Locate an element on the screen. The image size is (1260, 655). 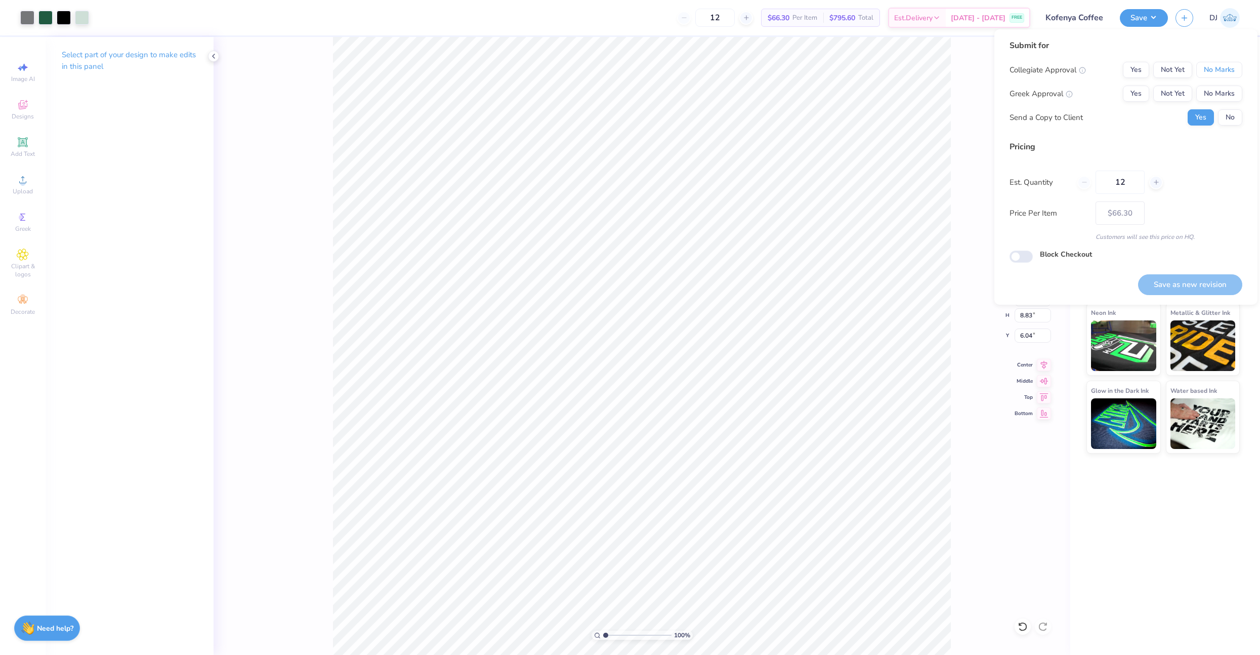
span: Upload is located at coordinates (23, 191).